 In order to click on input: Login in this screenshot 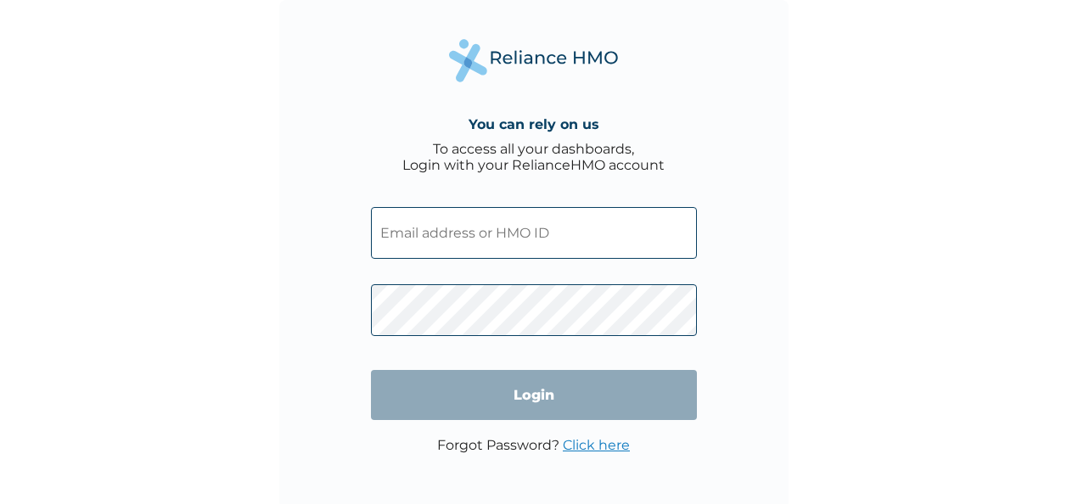, I will do `click(534, 395)`.